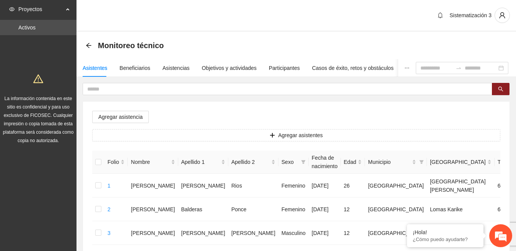 Image resolution: width=516 pixels, height=251 pixels. Describe the element at coordinates (407, 68) in the screenshot. I see `span: ellipsis` at that location.